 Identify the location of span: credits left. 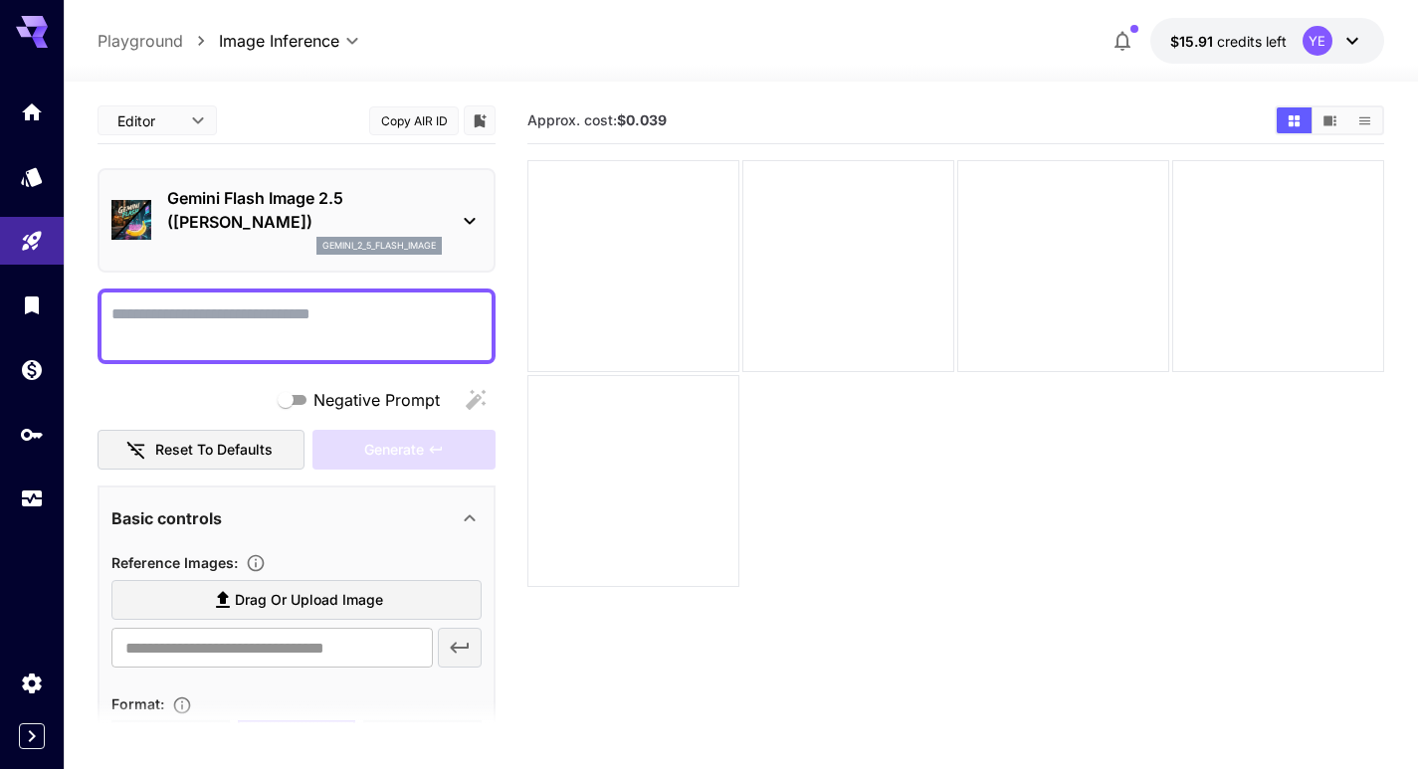
(1252, 41).